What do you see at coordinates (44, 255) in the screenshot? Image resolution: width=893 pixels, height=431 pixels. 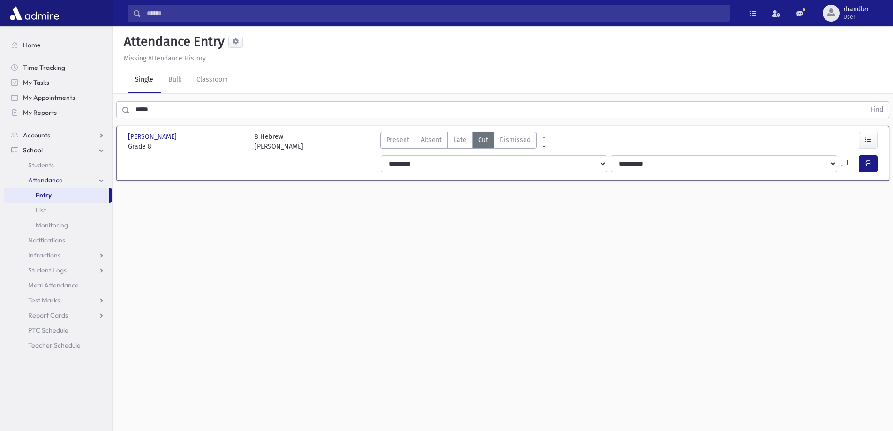 I see `span: Infractions` at bounding box center [44, 255].